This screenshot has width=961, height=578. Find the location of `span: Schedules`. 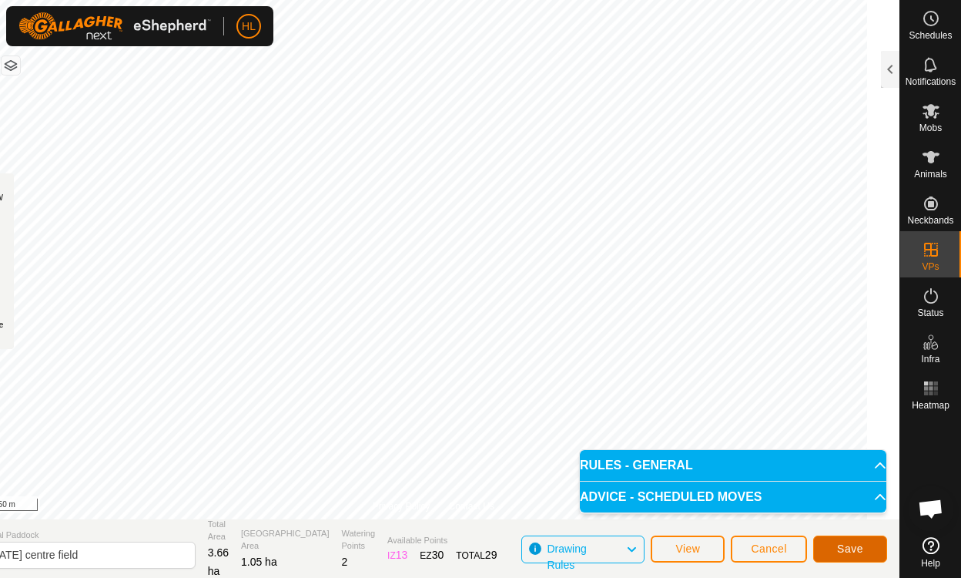

span: Schedules is located at coordinates (930, 35).